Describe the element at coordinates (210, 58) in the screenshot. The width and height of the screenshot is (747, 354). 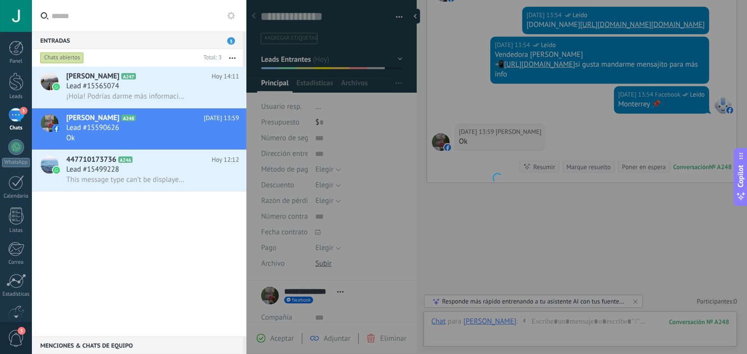
I see `div: Total: 3` at that location.